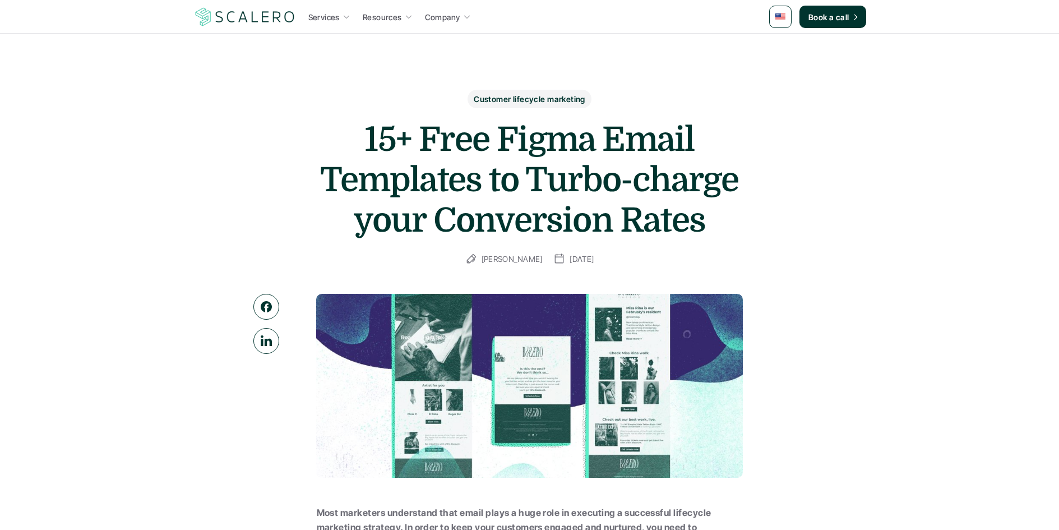  Describe the element at coordinates (529, 99) in the screenshot. I see `p: Customer lifecycle marketing` at that location.